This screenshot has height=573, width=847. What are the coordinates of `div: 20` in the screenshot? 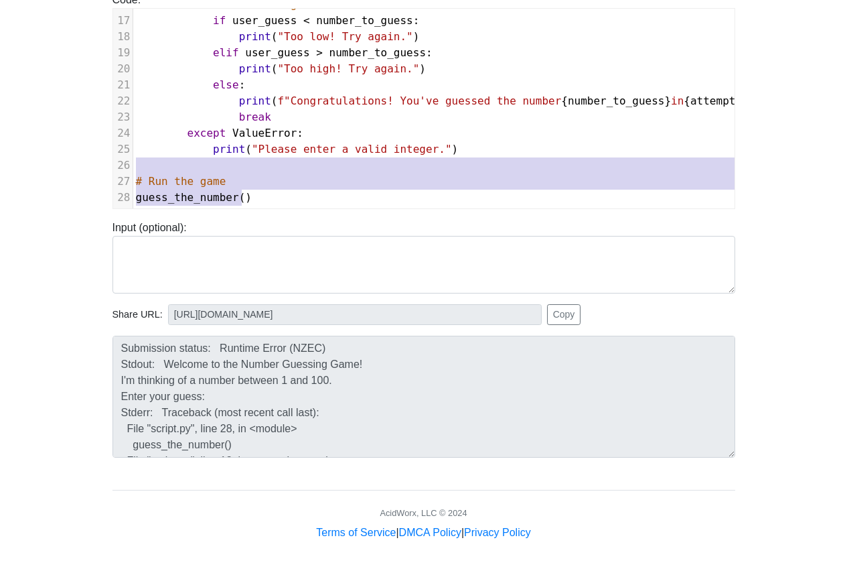 It's located at (123, 69).